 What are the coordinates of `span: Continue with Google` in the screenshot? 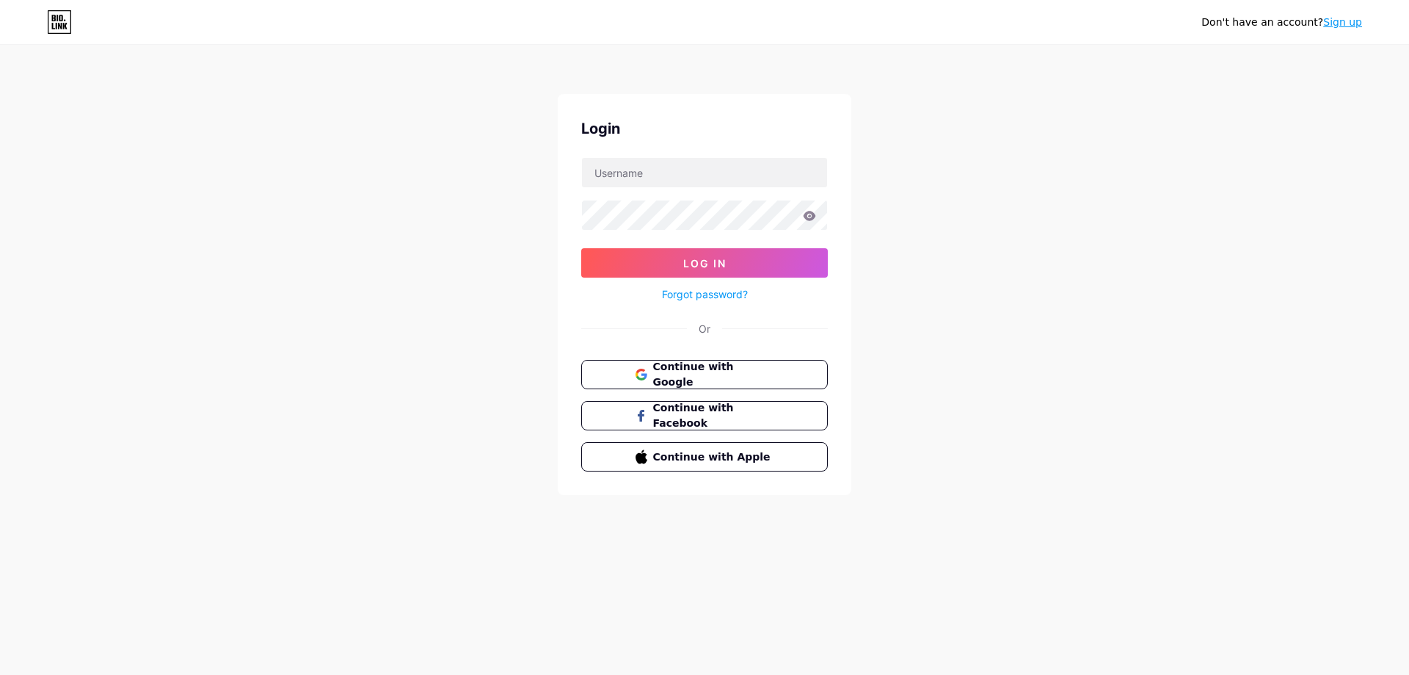 It's located at (714, 374).